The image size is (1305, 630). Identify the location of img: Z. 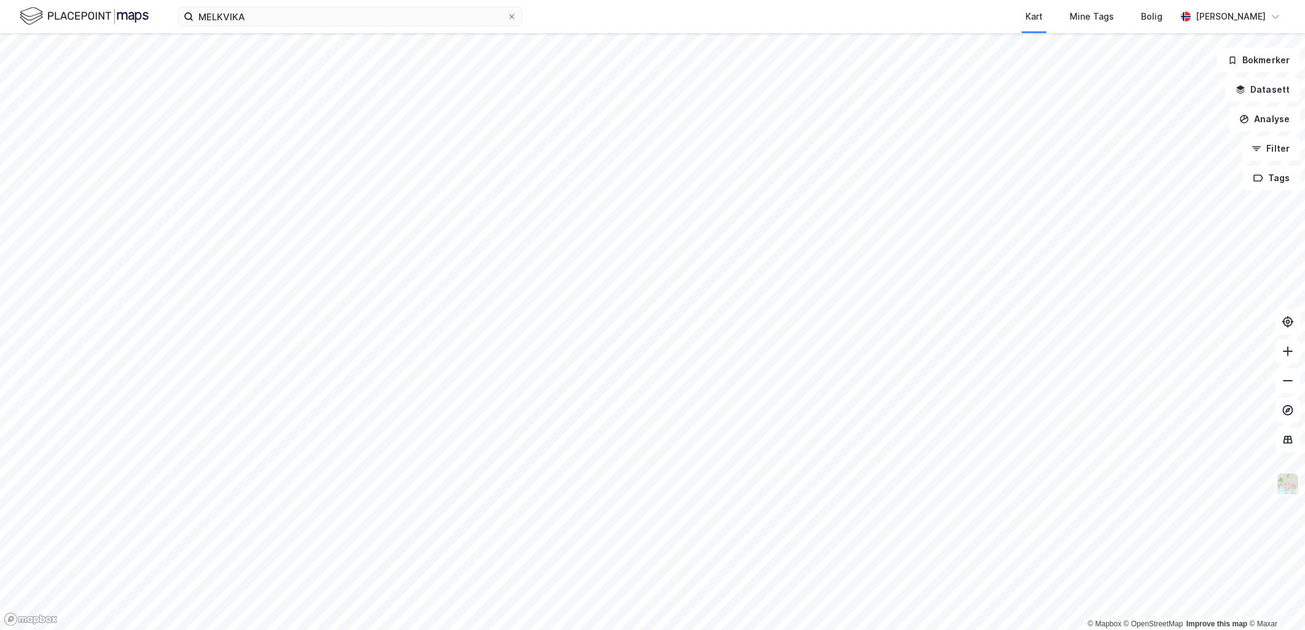
(1288, 484).